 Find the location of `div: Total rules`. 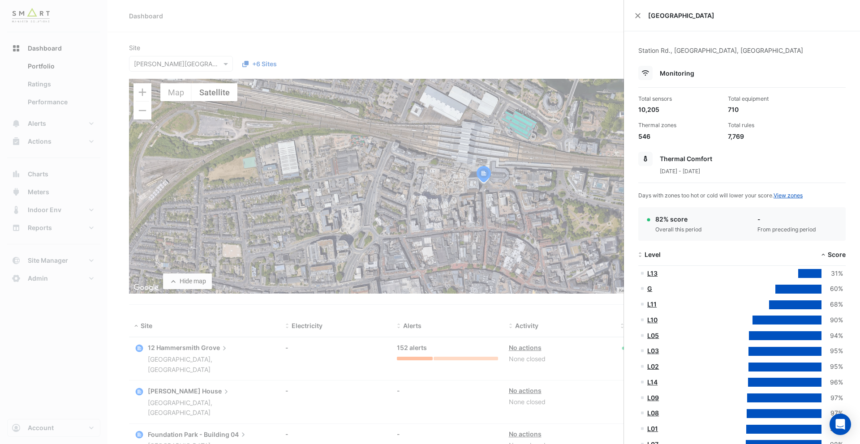

div: Total rules is located at coordinates (769, 125).